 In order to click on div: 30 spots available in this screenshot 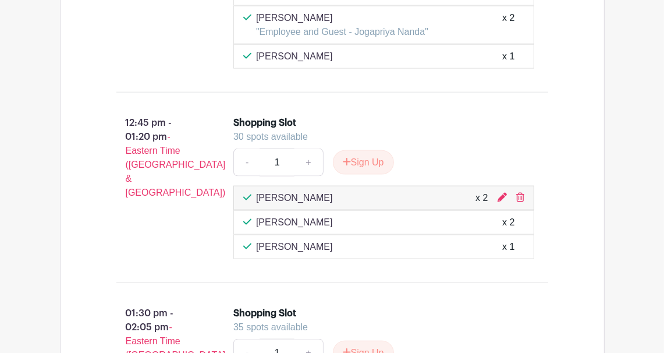, I will do `click(379, 137)`.